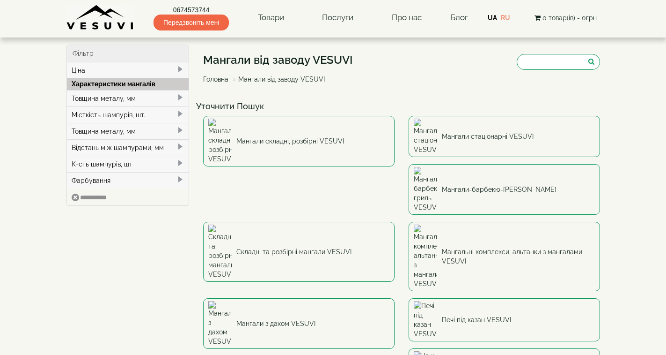  What do you see at coordinates (191, 10) in the screenshot?
I see `a: 0674573744` at bounding box center [191, 10].